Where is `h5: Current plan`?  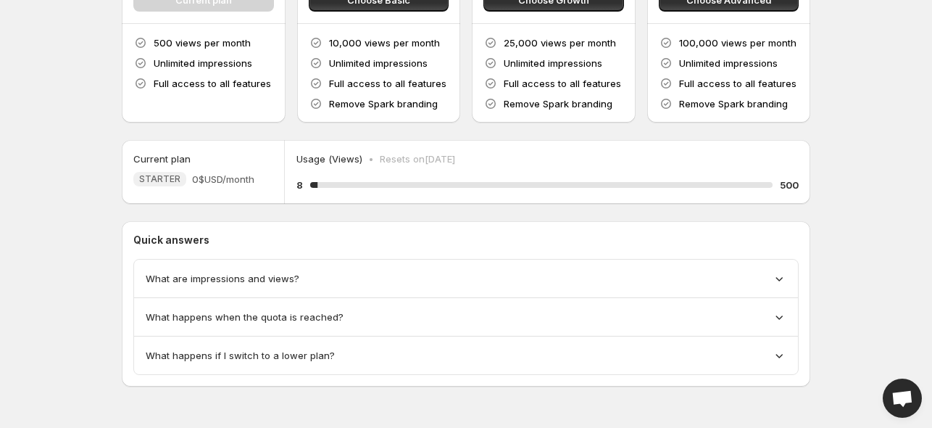
h5: Current plan is located at coordinates (162, 159).